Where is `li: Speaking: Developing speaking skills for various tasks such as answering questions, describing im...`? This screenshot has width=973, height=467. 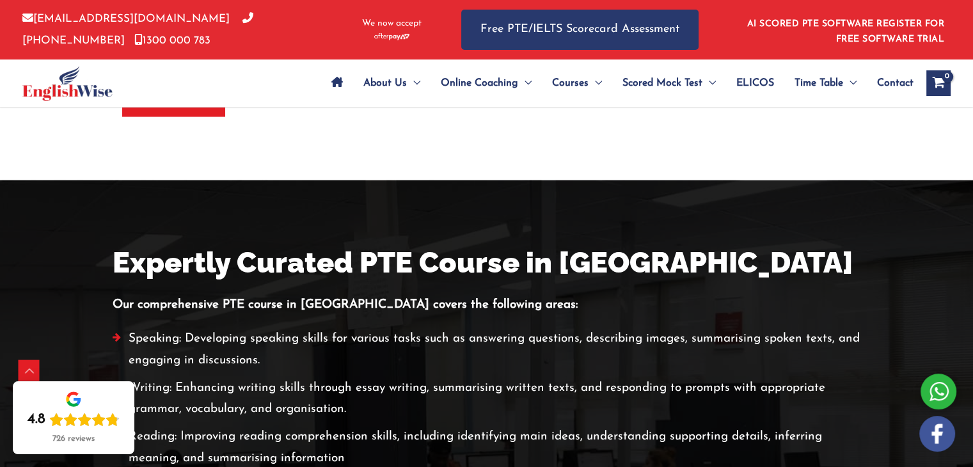 li: Speaking: Developing speaking skills for various tasks such as answering questions, describing im... is located at coordinates (487, 353).